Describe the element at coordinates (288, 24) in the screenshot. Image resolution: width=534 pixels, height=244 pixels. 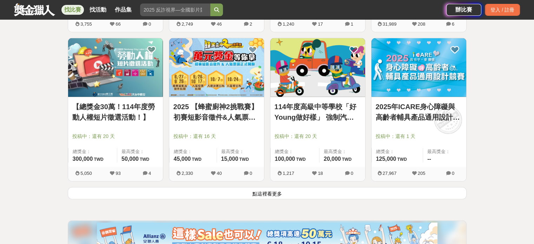
I see `span: 1,240` at that location.